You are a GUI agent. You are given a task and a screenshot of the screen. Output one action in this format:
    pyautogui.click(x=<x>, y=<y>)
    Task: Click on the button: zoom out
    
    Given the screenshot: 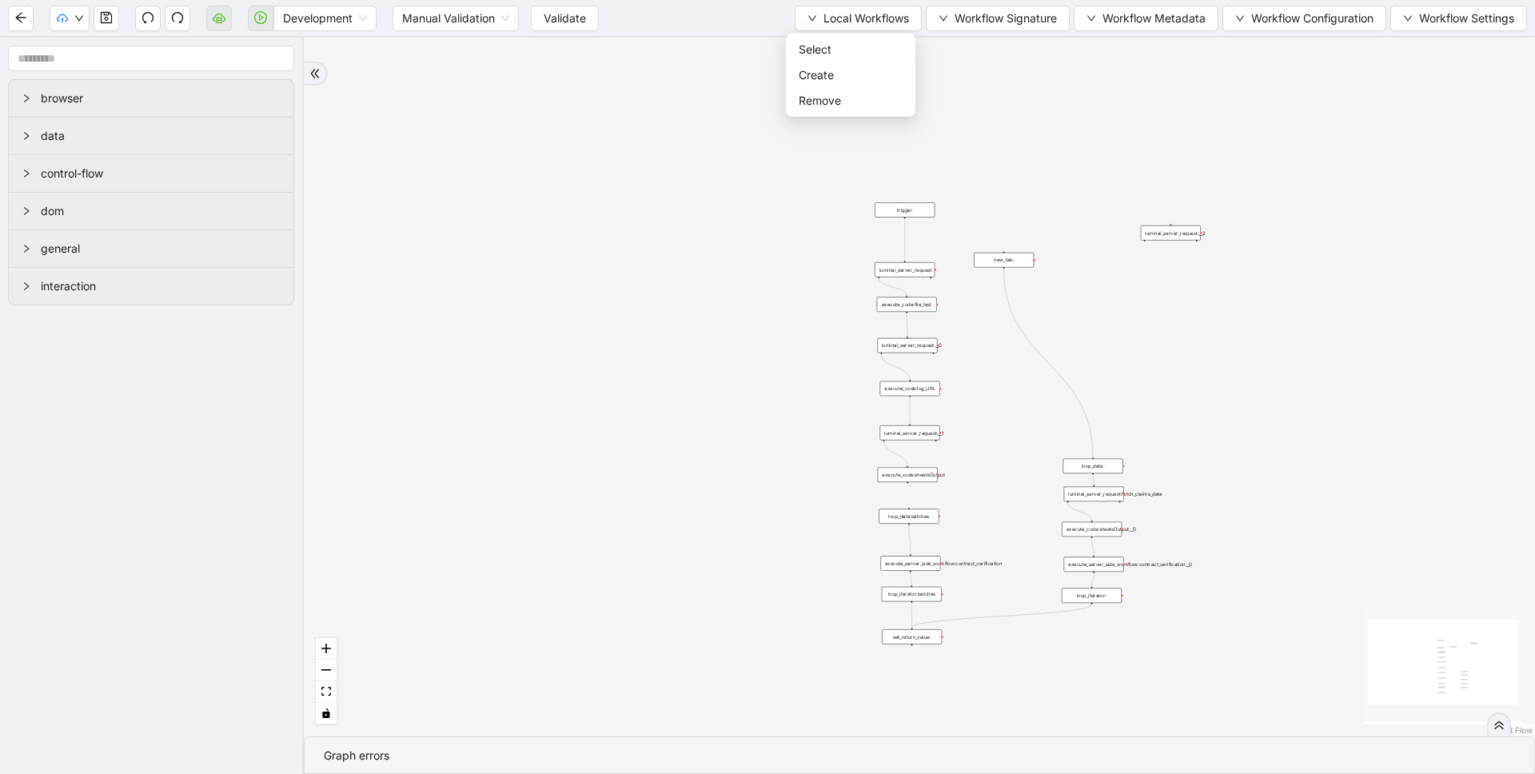 What is the action you would take?
    pyautogui.click(x=326, y=670)
    